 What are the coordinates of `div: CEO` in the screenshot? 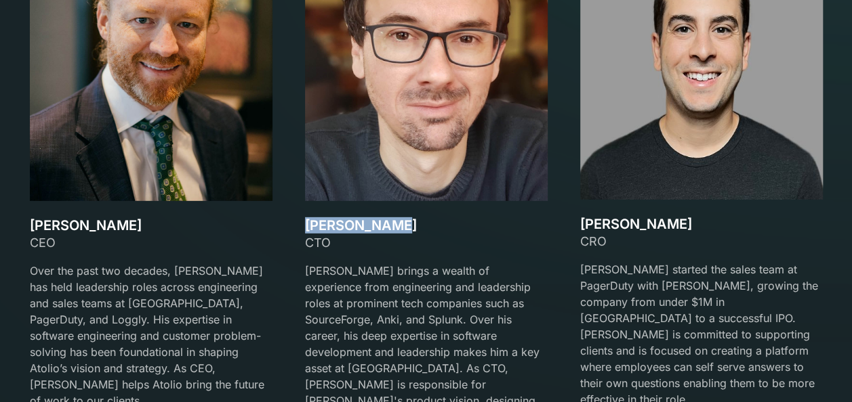 It's located at (151, 243).